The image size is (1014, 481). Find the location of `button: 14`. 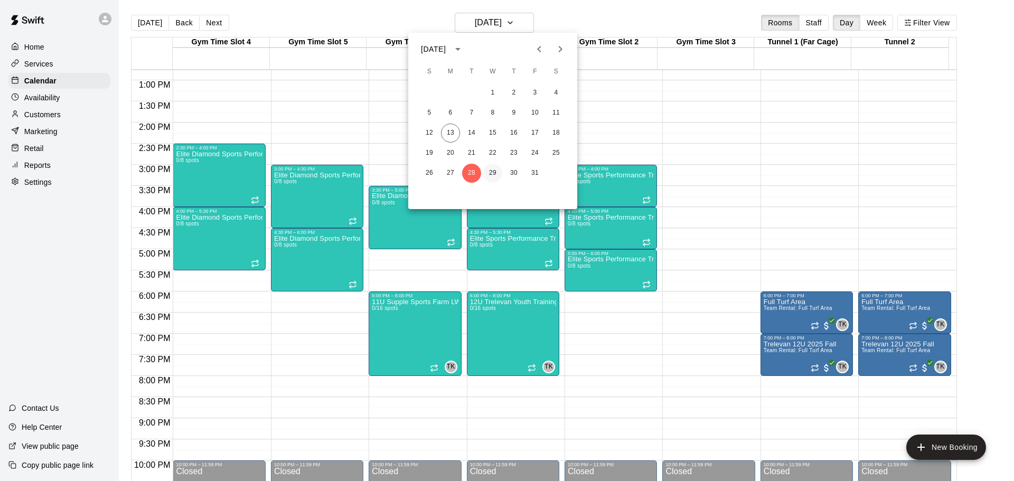

button: 14 is located at coordinates (472, 133).